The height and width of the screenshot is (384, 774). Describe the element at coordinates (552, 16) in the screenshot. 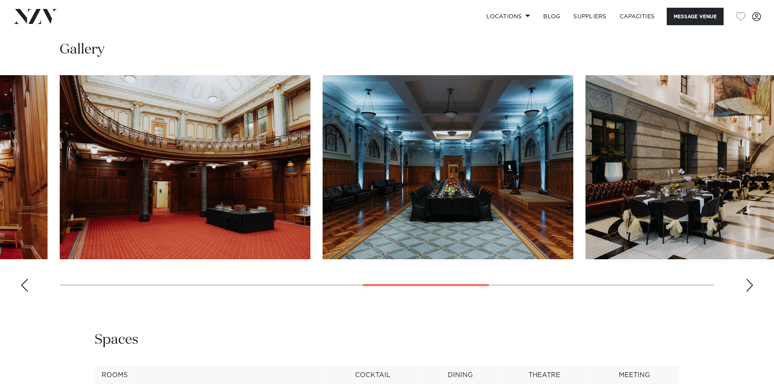

I see `a: BLOG` at that location.